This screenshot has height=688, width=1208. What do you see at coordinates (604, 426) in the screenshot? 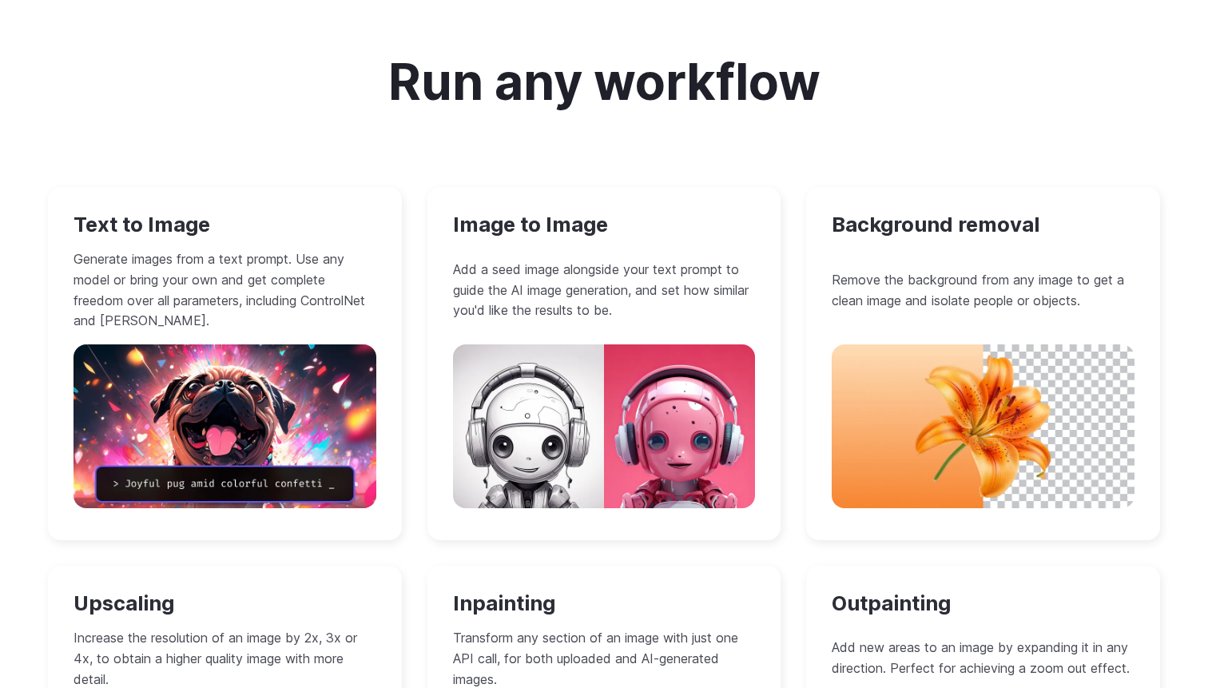
I see `img: A pink and white robot with headphones on` at bounding box center [604, 426].